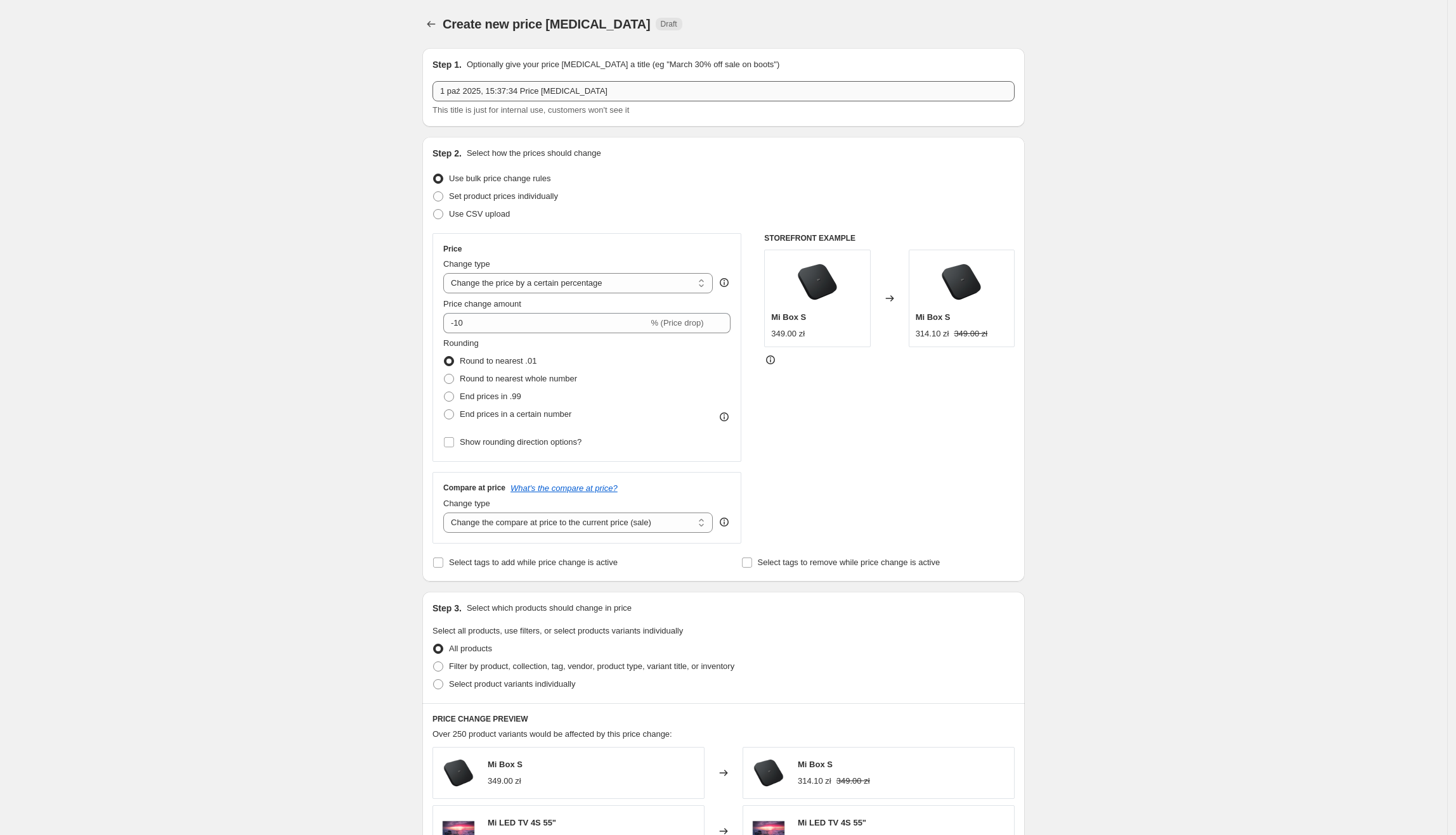  What do you see at coordinates (490, 396) in the screenshot?
I see `span: End prices in .99` at bounding box center [490, 396].